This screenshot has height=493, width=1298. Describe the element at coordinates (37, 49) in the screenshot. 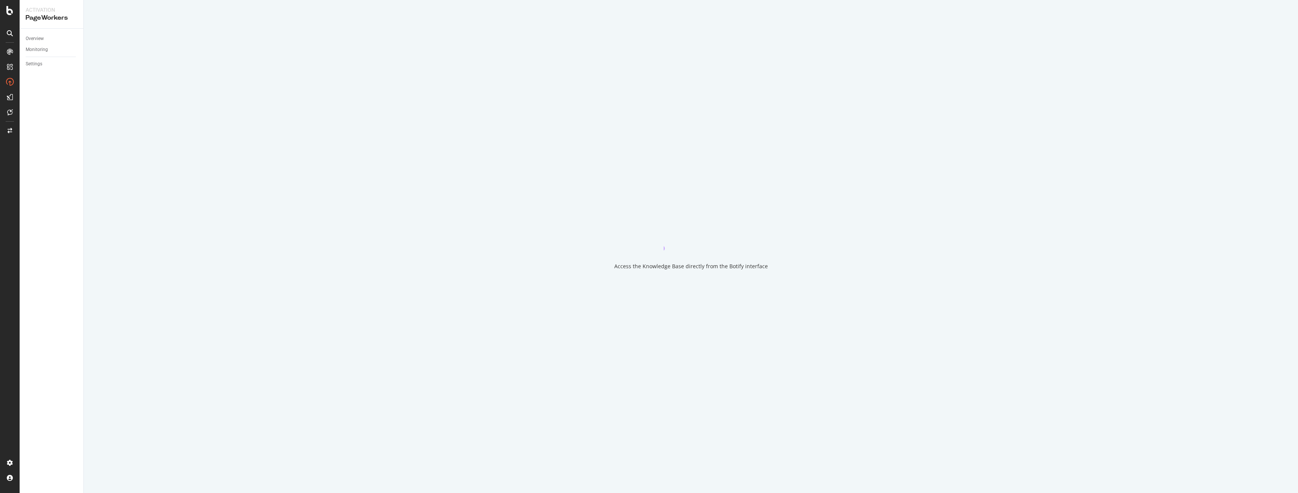

I see `div: Monitoring` at that location.